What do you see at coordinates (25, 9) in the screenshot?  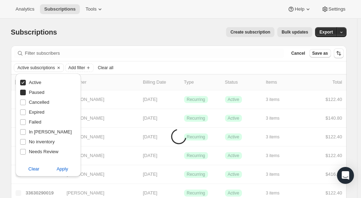 I see `button: Analytics` at bounding box center [25, 9].